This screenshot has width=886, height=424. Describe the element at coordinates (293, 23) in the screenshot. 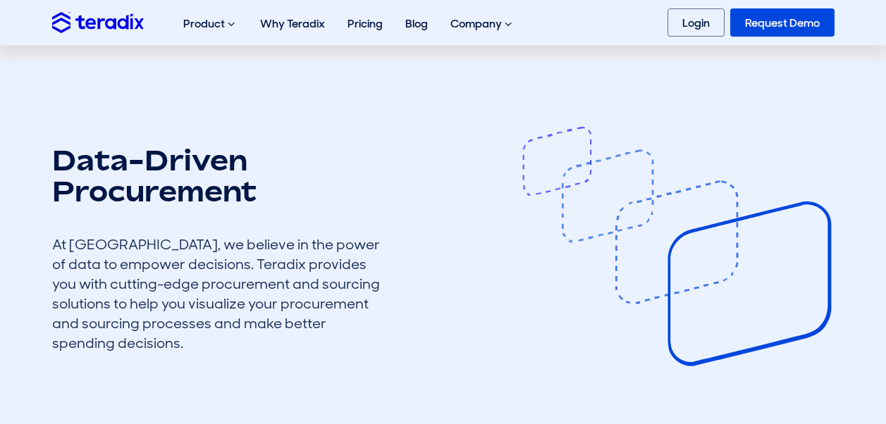

I see `a: Why Teradix` at that location.